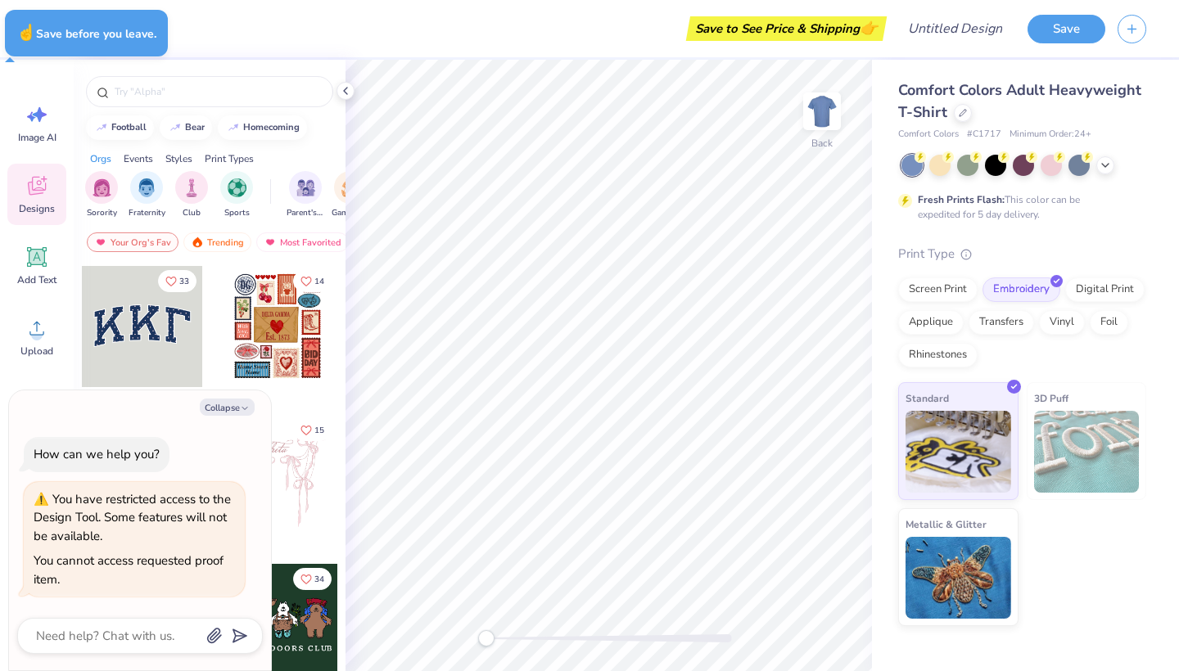  Describe the element at coordinates (931, 323) in the screenshot. I see `div: Applique` at that location.